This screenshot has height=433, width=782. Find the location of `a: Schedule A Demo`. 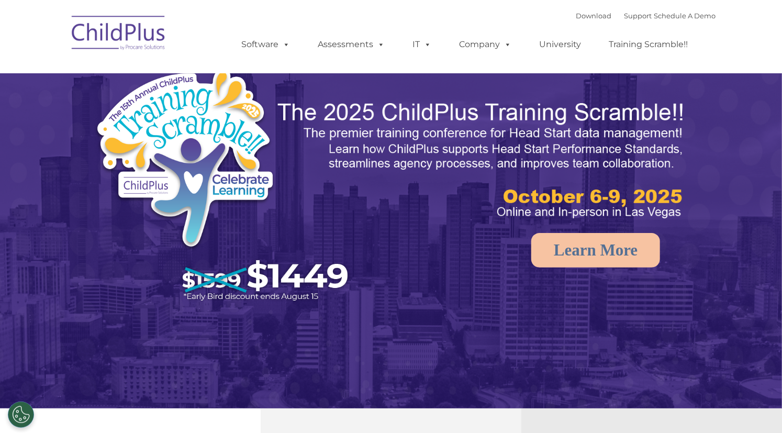

a: Schedule A Demo is located at coordinates (684, 16).